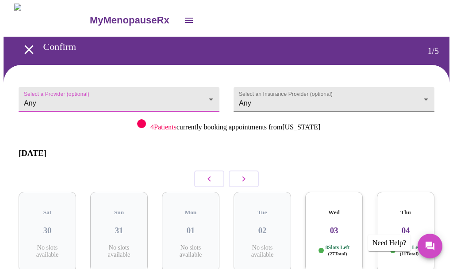 This screenshot has width=453, height=269. What do you see at coordinates (47, 231) in the screenshot?
I see `h3: 30` at bounding box center [47, 231].